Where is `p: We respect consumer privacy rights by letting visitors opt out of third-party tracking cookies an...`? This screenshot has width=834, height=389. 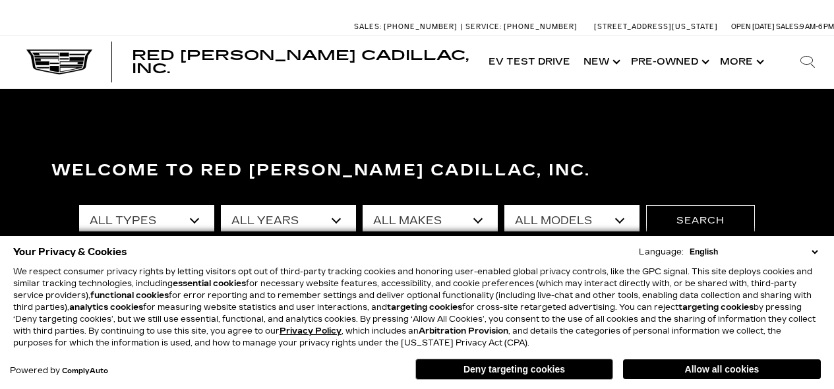 p: We respect consumer privacy rights by letting visitors opt out of third-party tracking cookies an... is located at coordinates (417, 307).